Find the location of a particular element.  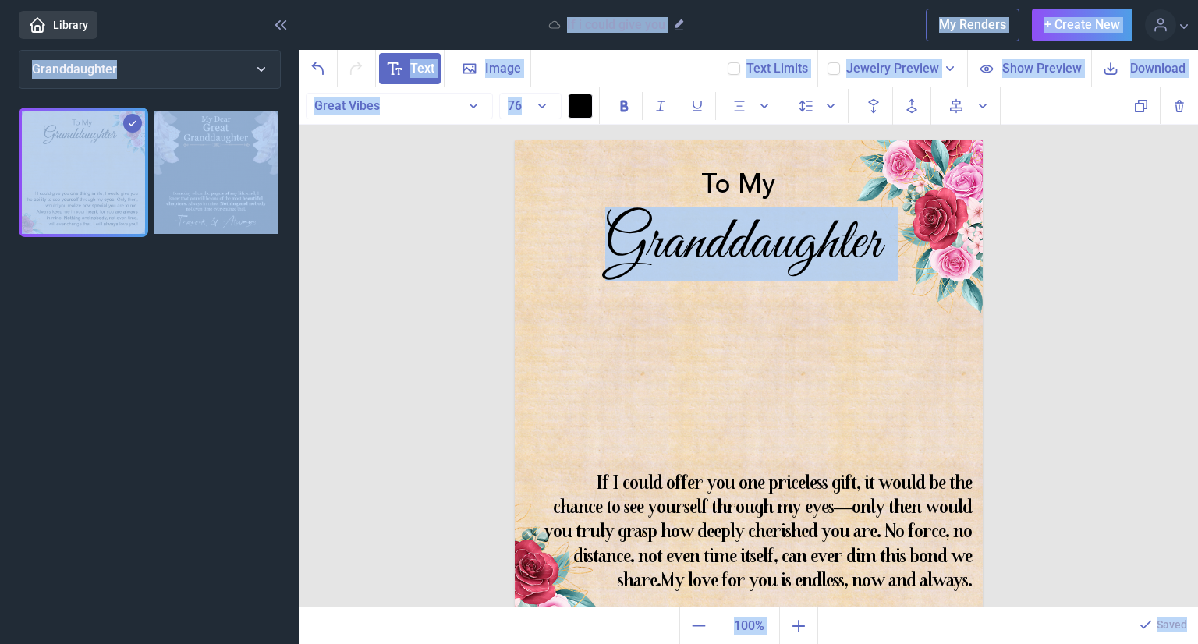

button: Granddaughter is located at coordinates (150, 69).